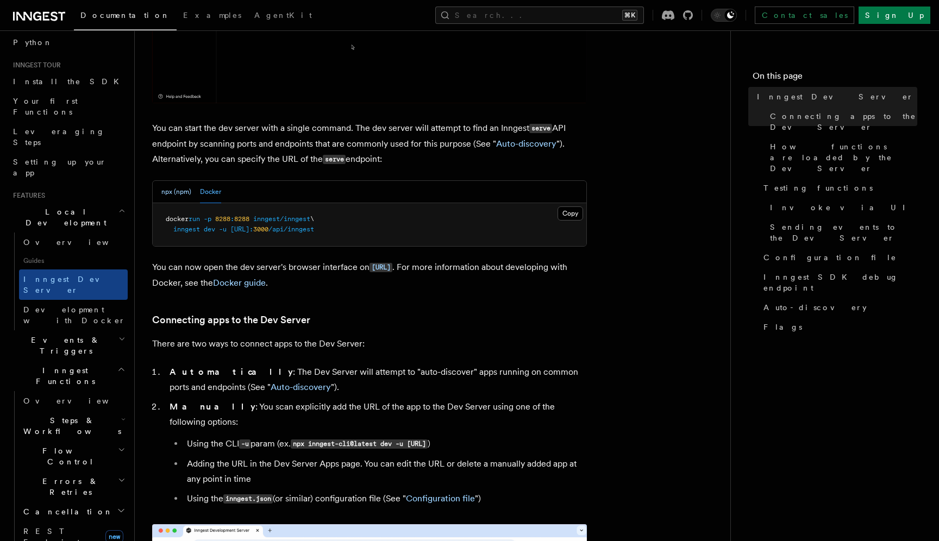  What do you see at coordinates (68, 457) in the screenshot?
I see `span: Flow Control` at bounding box center [68, 457].